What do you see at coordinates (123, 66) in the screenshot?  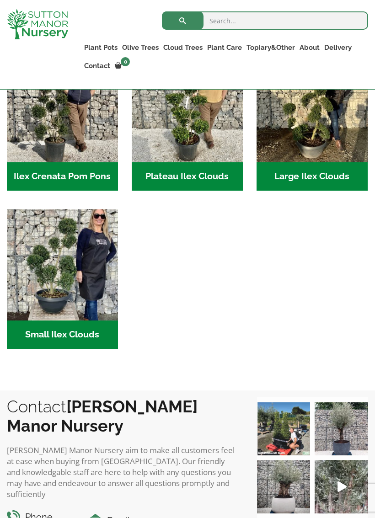 I see `a: 0` at bounding box center [123, 66].